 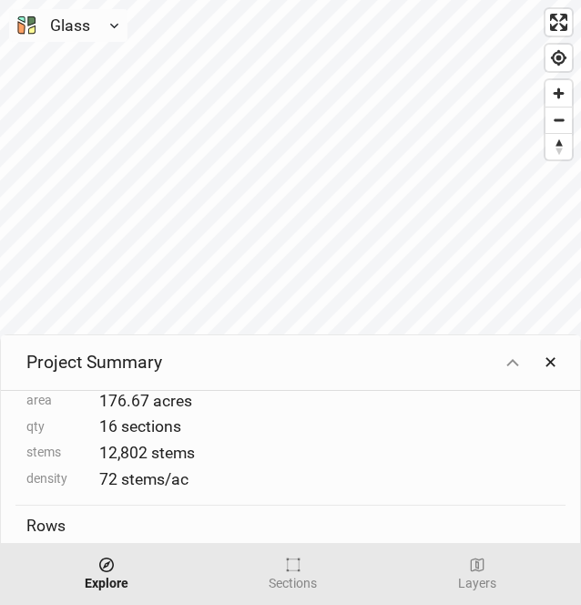 What do you see at coordinates (58, 427) in the screenshot?
I see `div: qty` at bounding box center [58, 427].